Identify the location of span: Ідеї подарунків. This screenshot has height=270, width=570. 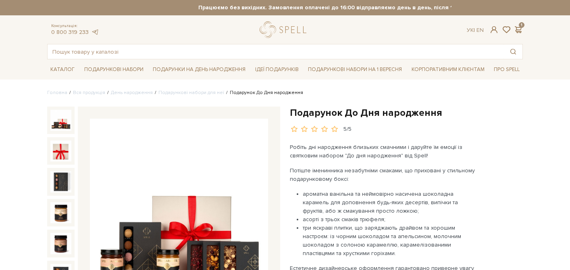
(277, 69).